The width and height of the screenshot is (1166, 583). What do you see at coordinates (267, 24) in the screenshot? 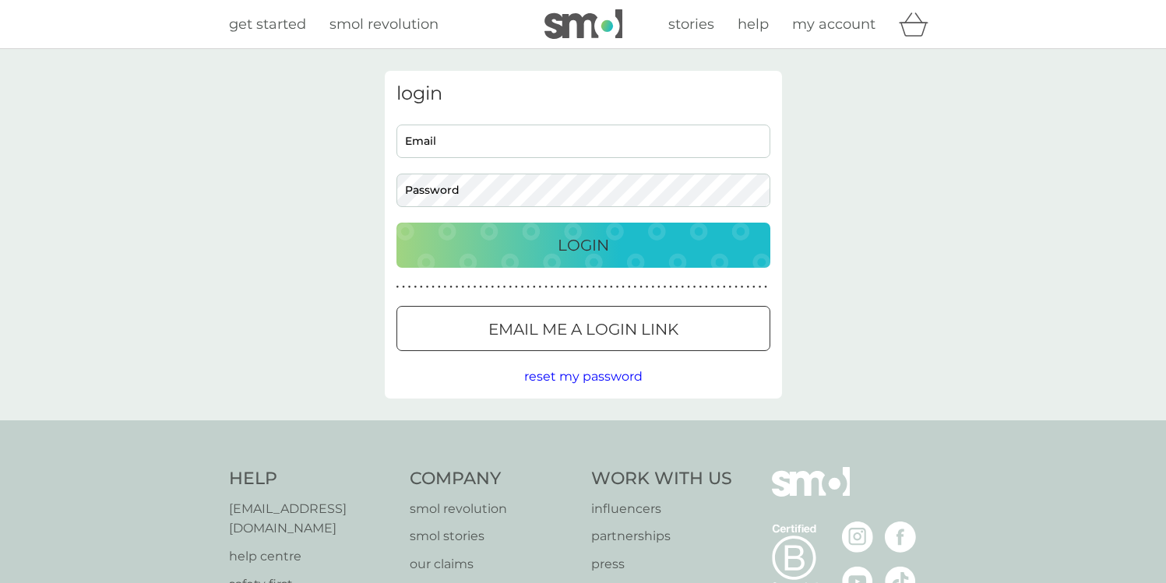
I see `a: get started` at bounding box center [267, 24].